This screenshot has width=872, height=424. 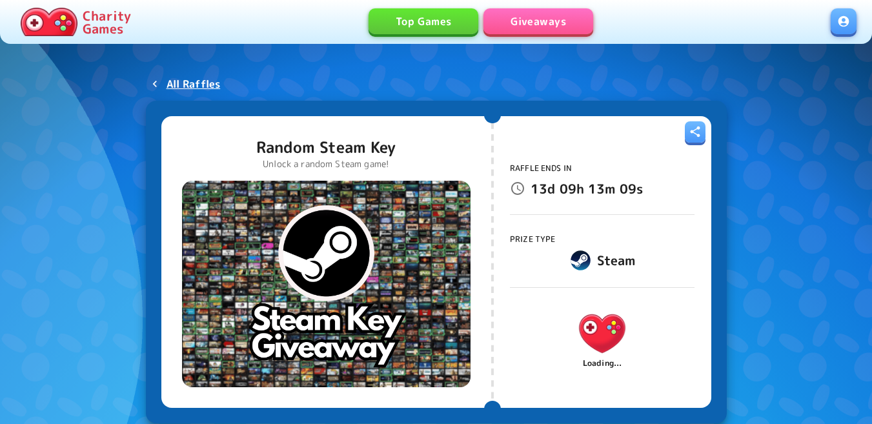 I want to click on p: 13d 09h 13m 09s, so click(x=586, y=188).